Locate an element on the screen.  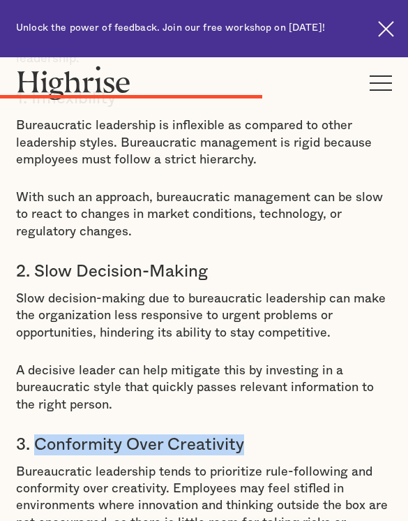
h3: 2. Slow Decision-Making is located at coordinates (204, 272).